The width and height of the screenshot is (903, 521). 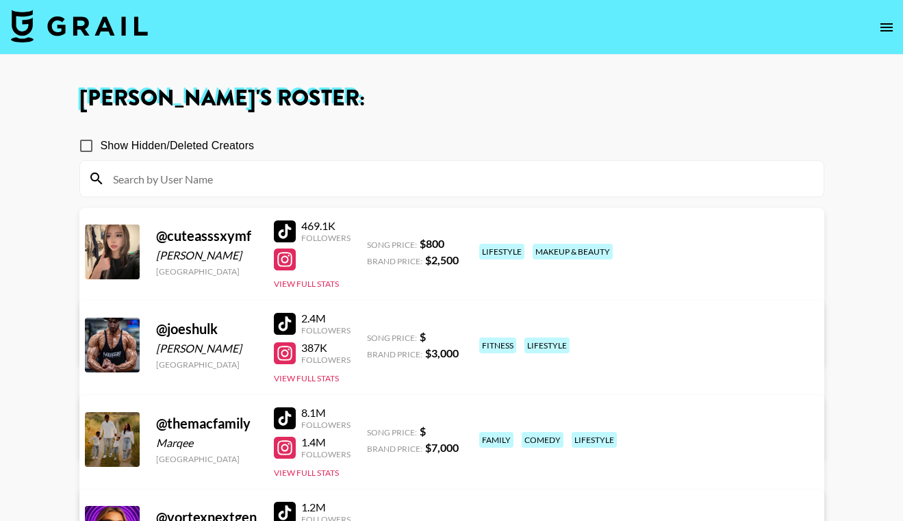 I want to click on div: family, so click(x=496, y=439).